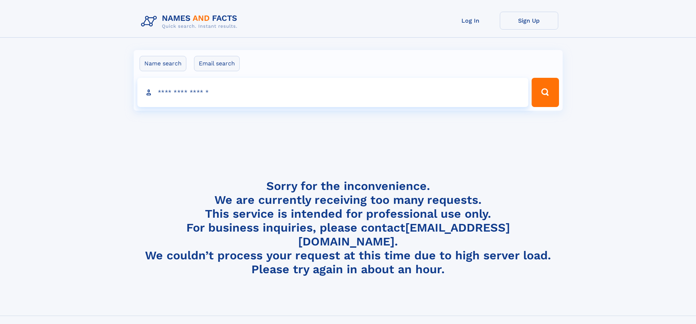 Image resolution: width=696 pixels, height=324 pixels. I want to click on h4: Sorry for the inconvenience. We are currently receiving too many requests. This service is intend..., so click(348, 228).